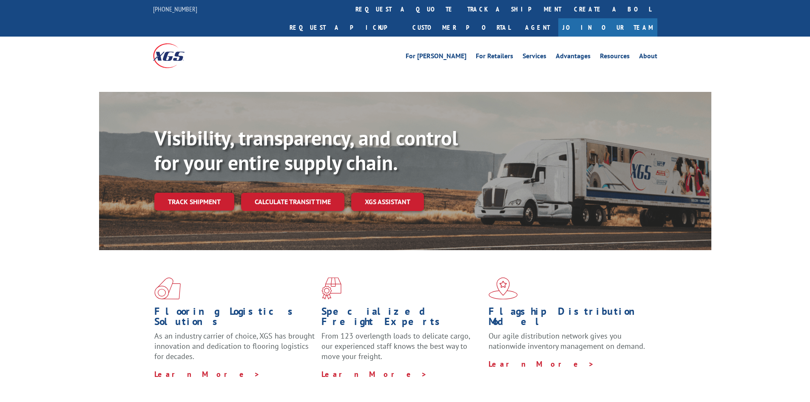 Image resolution: width=810 pixels, height=402 pixels. I want to click on a: Calculate transit time, so click(293, 202).